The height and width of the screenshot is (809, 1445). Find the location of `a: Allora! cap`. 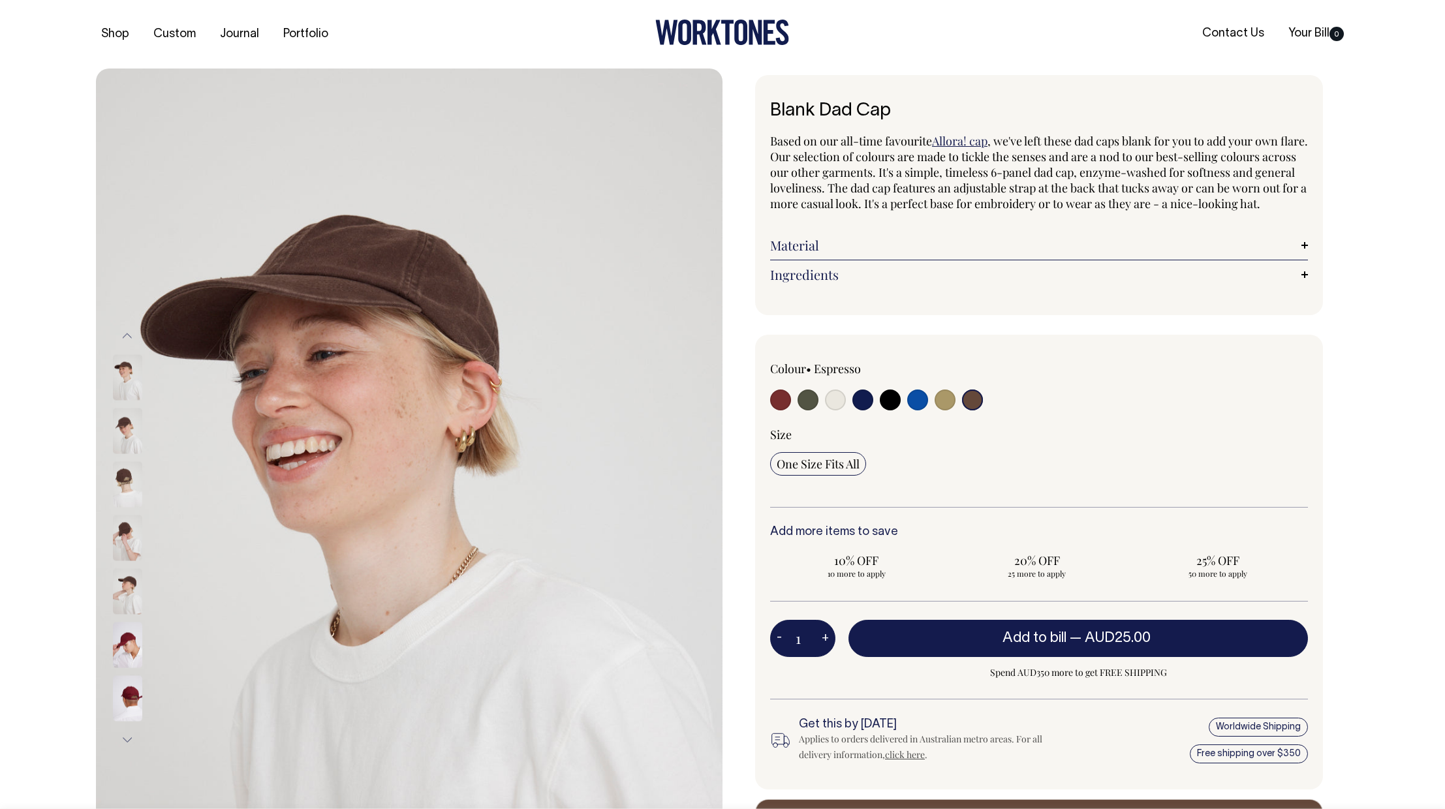

a: Allora! cap is located at coordinates (959, 141).